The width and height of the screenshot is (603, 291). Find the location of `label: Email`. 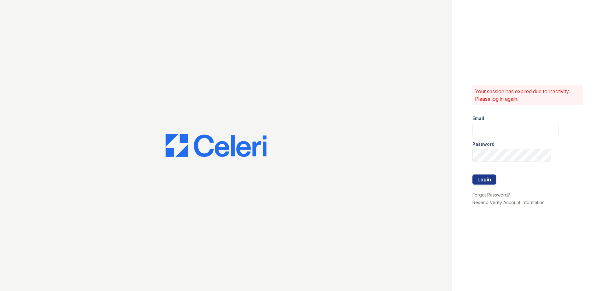

label: Email is located at coordinates (478, 119).